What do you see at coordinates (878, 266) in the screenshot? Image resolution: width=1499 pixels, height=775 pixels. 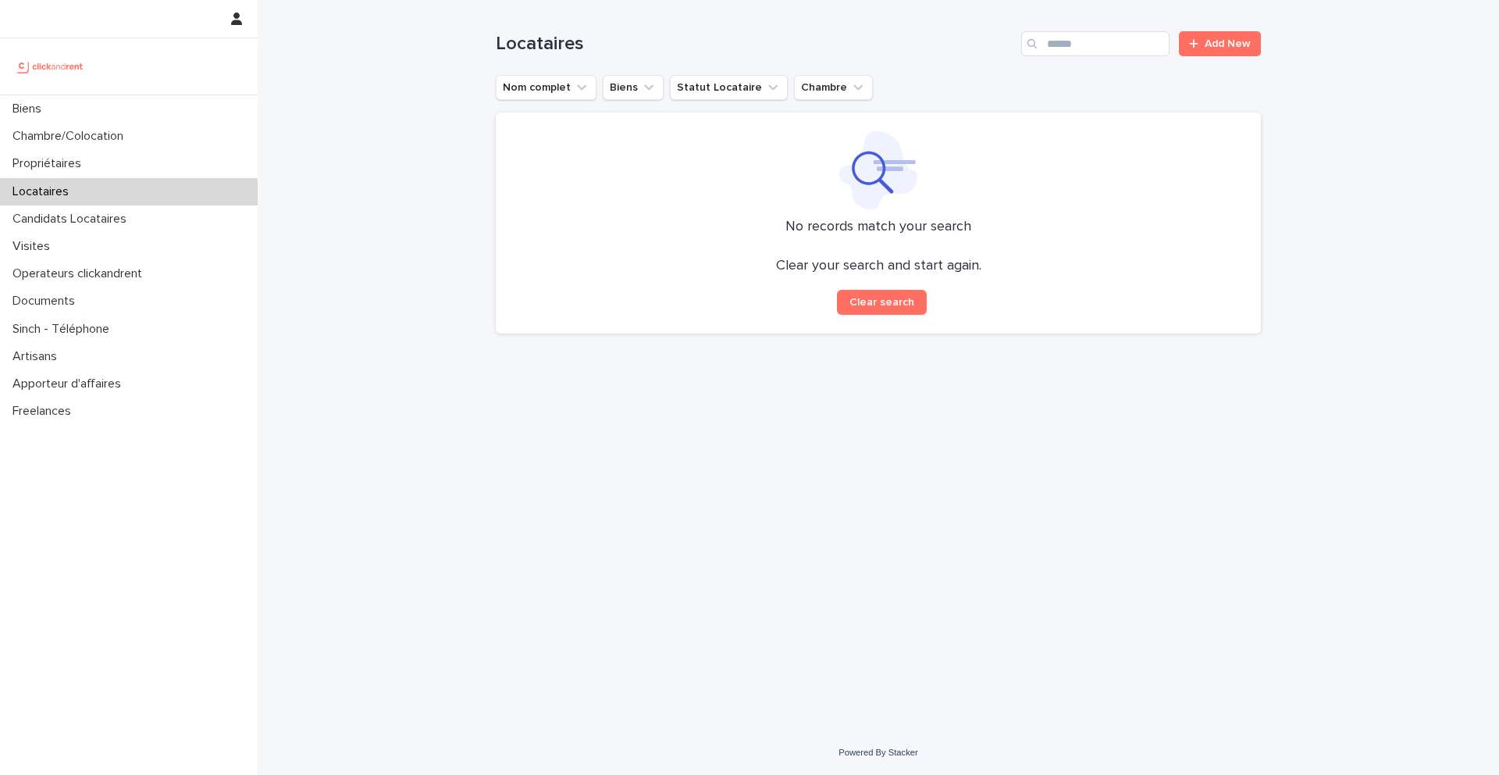 I see `p: Clear your search and start again.` at bounding box center [878, 266].